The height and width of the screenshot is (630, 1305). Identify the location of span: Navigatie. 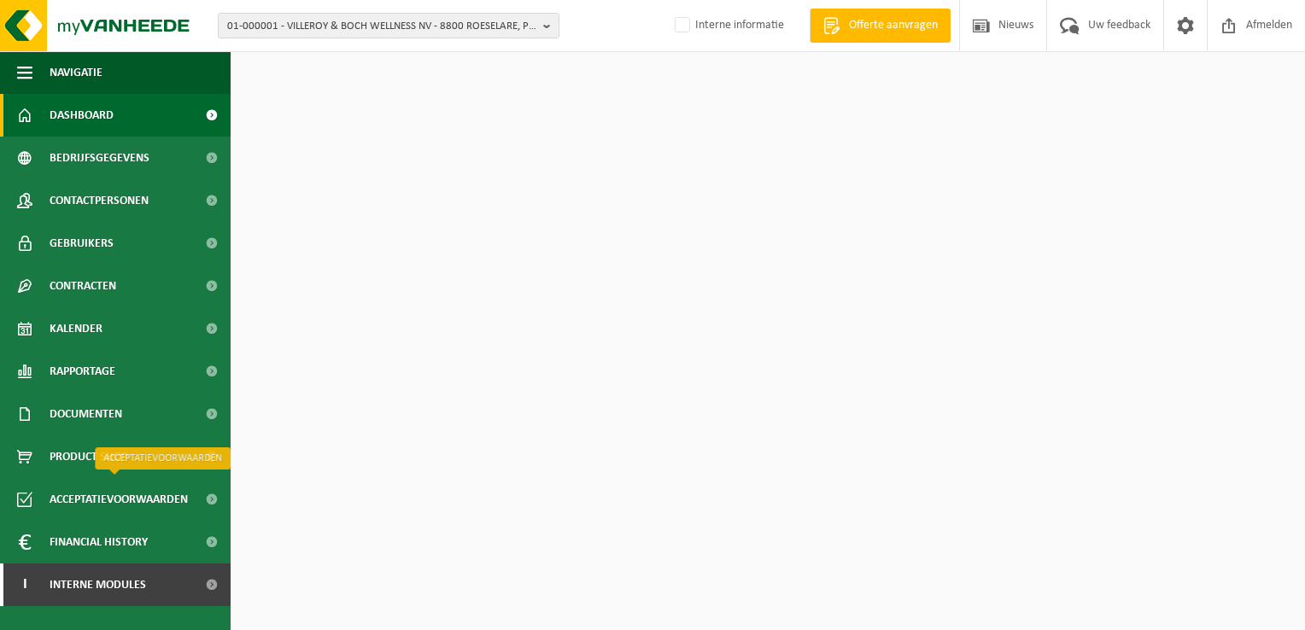
(76, 73).